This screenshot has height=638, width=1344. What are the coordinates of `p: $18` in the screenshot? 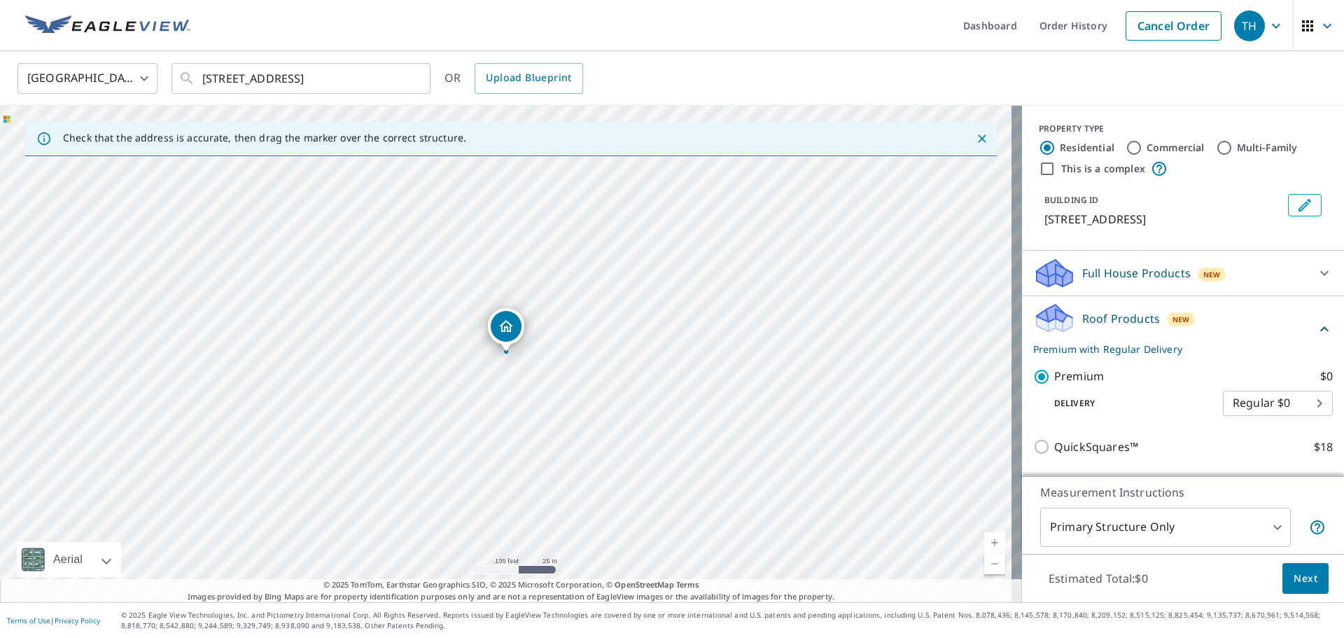 It's located at (1323, 447).